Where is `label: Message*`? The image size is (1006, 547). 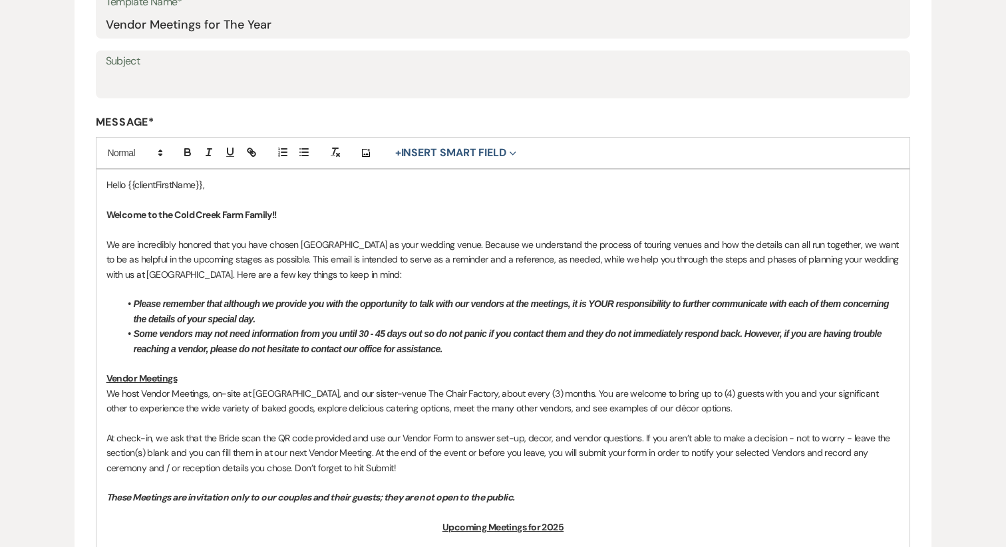 label: Message* is located at coordinates (503, 122).